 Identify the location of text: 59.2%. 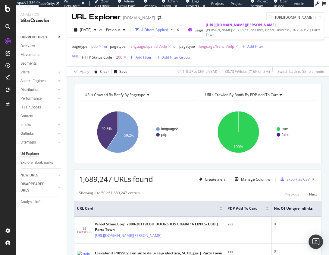
(129, 135).